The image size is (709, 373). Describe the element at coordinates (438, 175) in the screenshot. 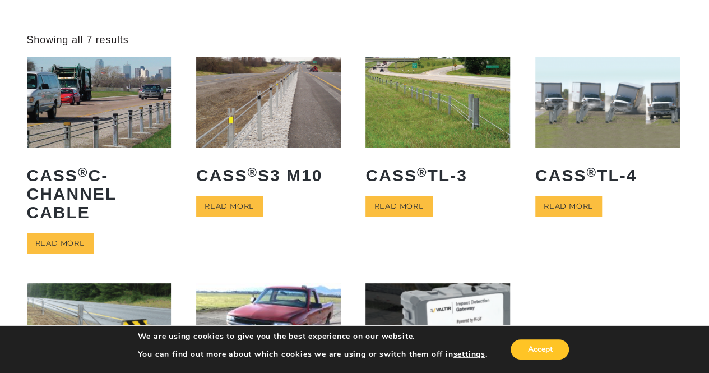

I see `h2: CASS TL-3` at that location.